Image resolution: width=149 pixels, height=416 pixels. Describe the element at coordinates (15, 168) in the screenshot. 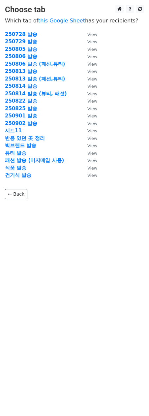

I see `a: 식품 발송` at that location.